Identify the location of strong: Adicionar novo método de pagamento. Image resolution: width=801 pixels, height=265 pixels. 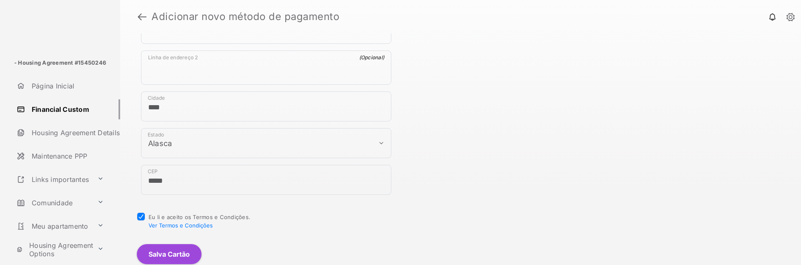
(245, 17).